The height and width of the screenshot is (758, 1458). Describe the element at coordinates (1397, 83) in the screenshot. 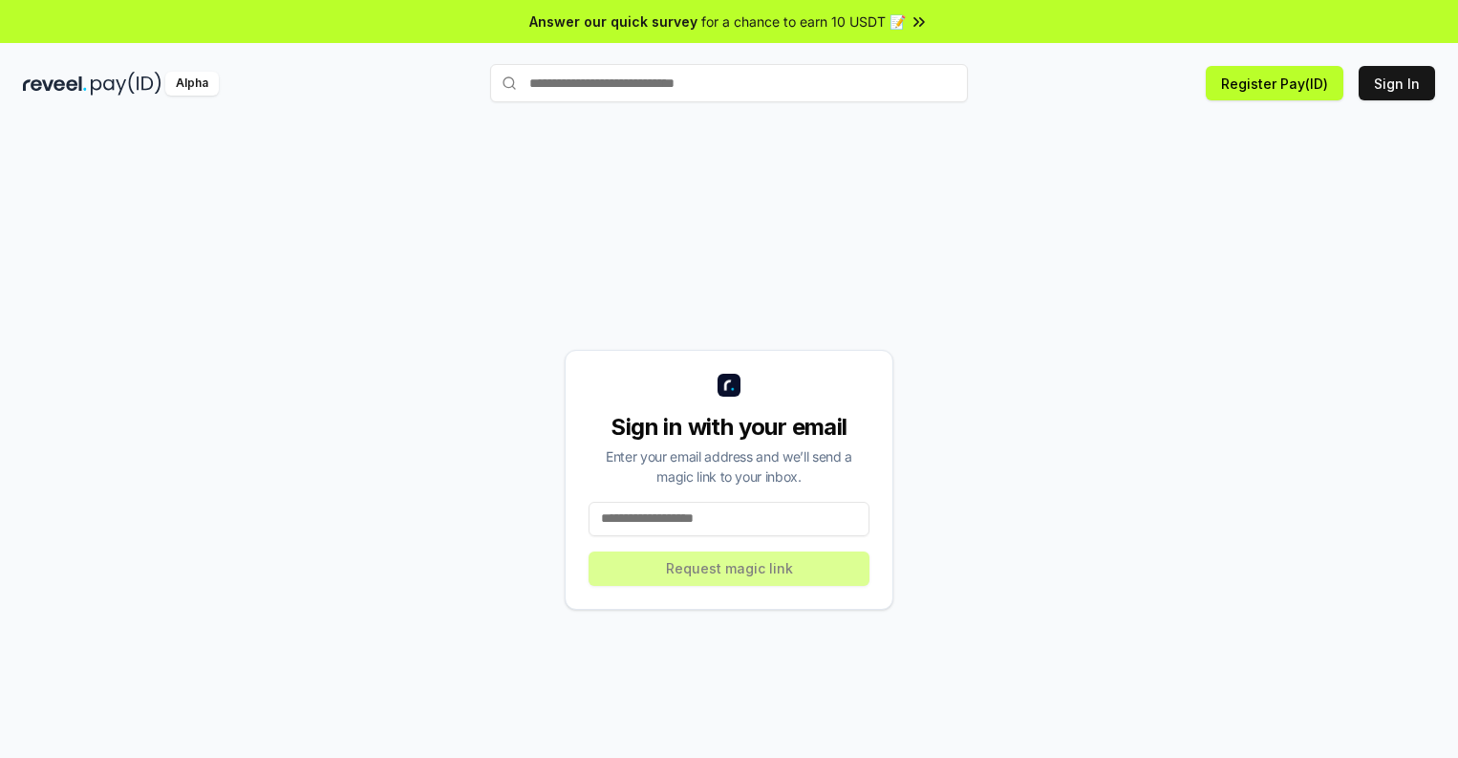

I see `button: Sign In` at that location.